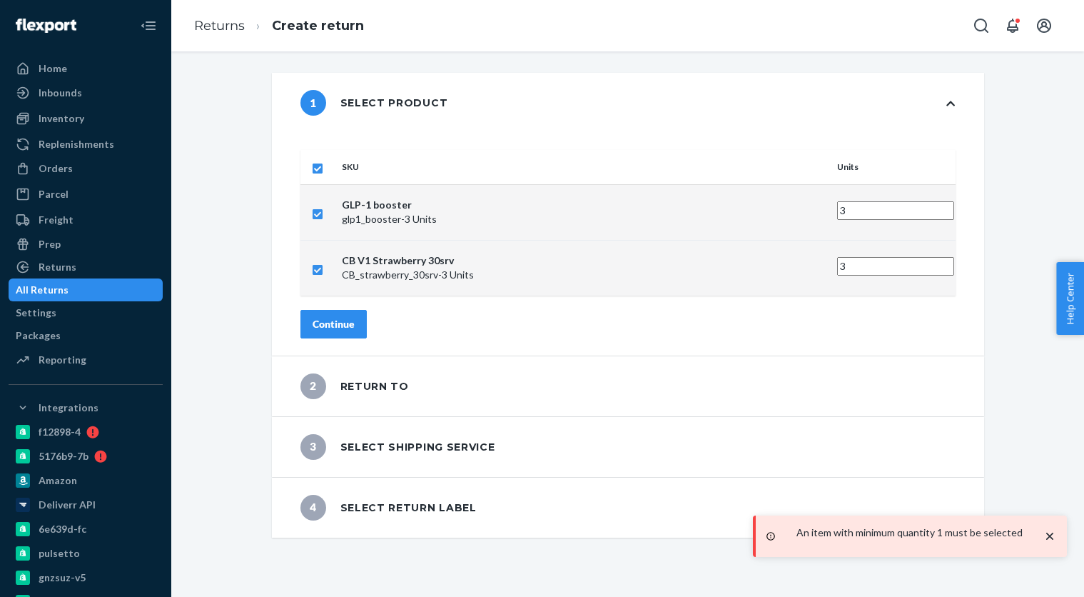 The height and width of the screenshot is (597, 1084). What do you see at coordinates (38, 336) in the screenshot?
I see `div: Packages` at bounding box center [38, 336].